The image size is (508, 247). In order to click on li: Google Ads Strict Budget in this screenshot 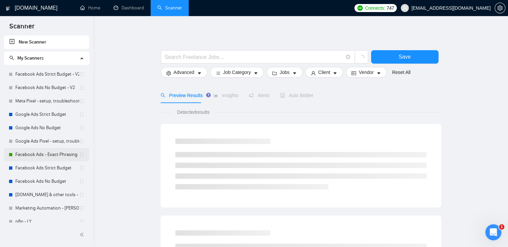, I will do `click(46, 114)`.